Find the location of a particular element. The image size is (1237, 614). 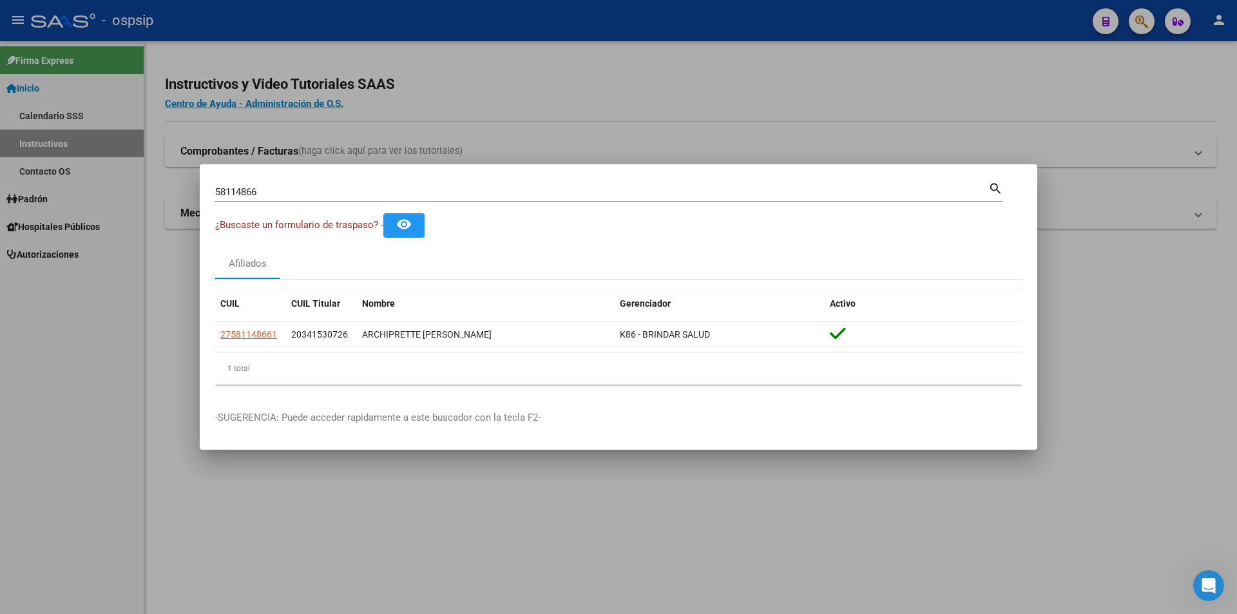

p: -SUGERENCIA: Puede acceder rapidamente a este buscador con la tecla F2- is located at coordinates (618, 417).